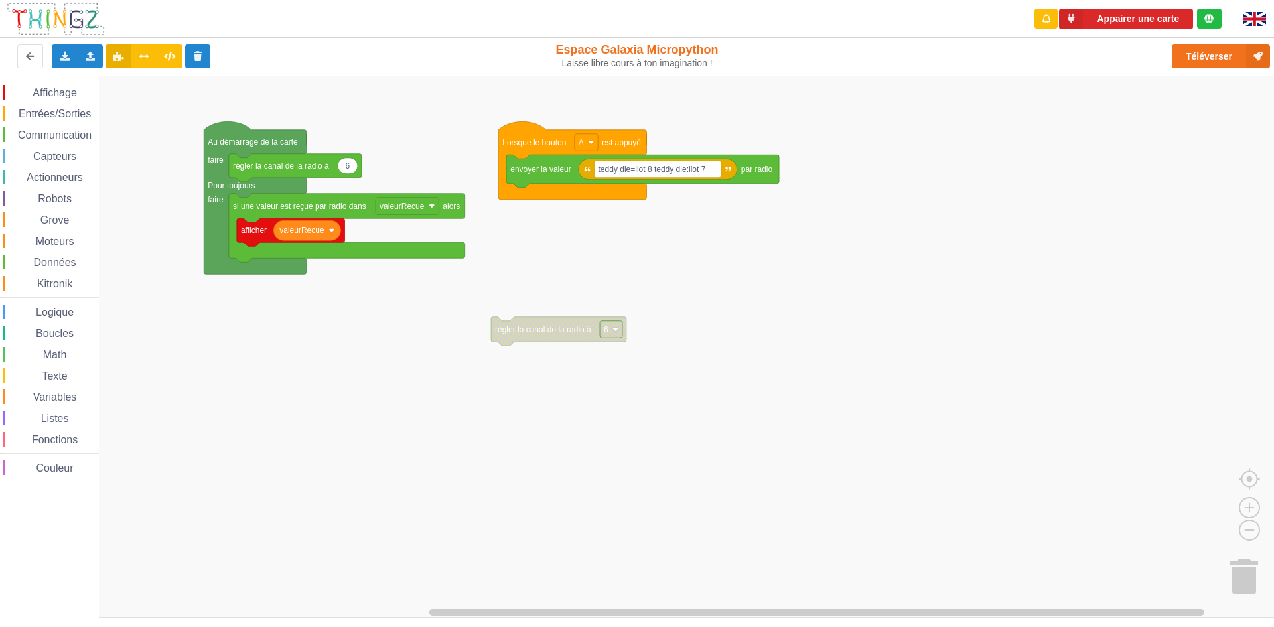  I want to click on text: alors, so click(451, 206).